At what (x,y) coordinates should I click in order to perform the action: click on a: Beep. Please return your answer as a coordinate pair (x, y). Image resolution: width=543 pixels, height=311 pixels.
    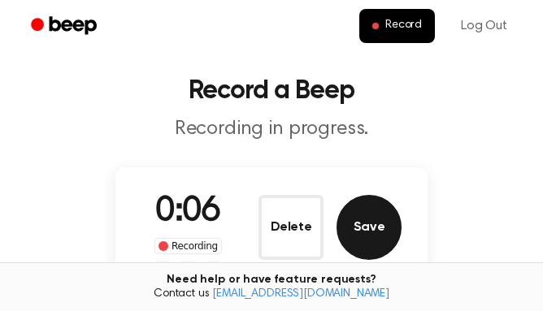
    Looking at the image, I should click on (65, 26).